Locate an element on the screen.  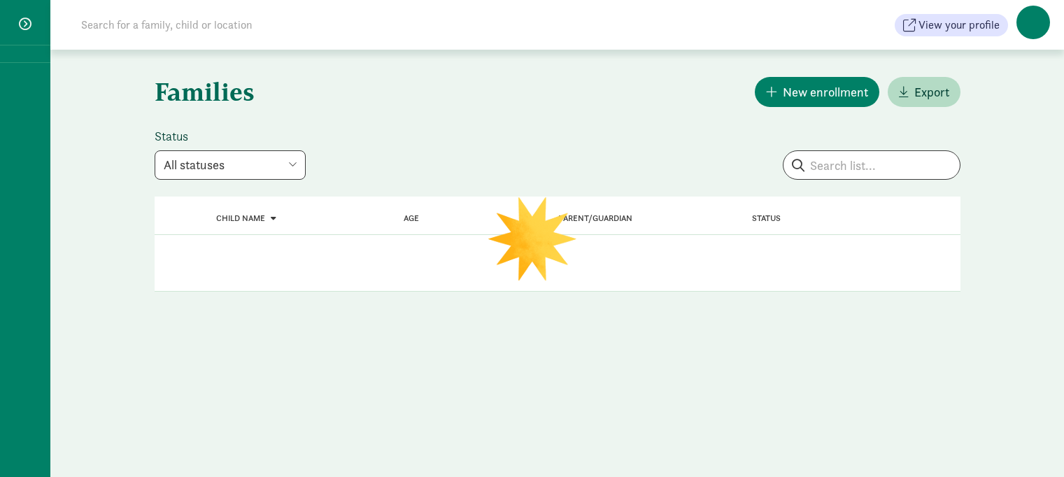
label: Status is located at coordinates (230, 136).